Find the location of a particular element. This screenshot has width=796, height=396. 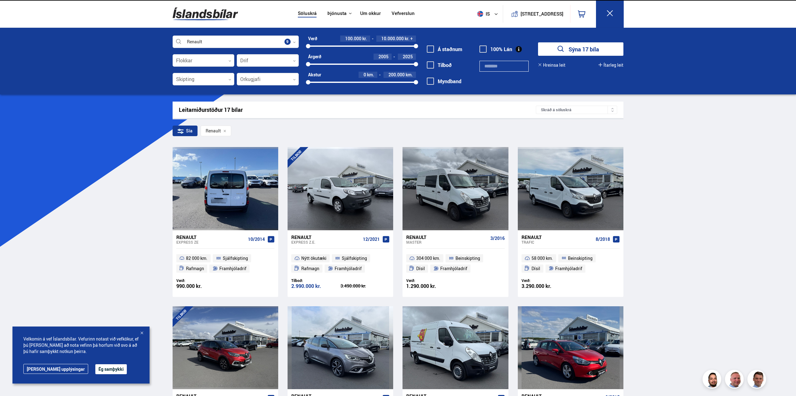

div: Leitarniðurstöður 17 bílar is located at coordinates (357, 110).